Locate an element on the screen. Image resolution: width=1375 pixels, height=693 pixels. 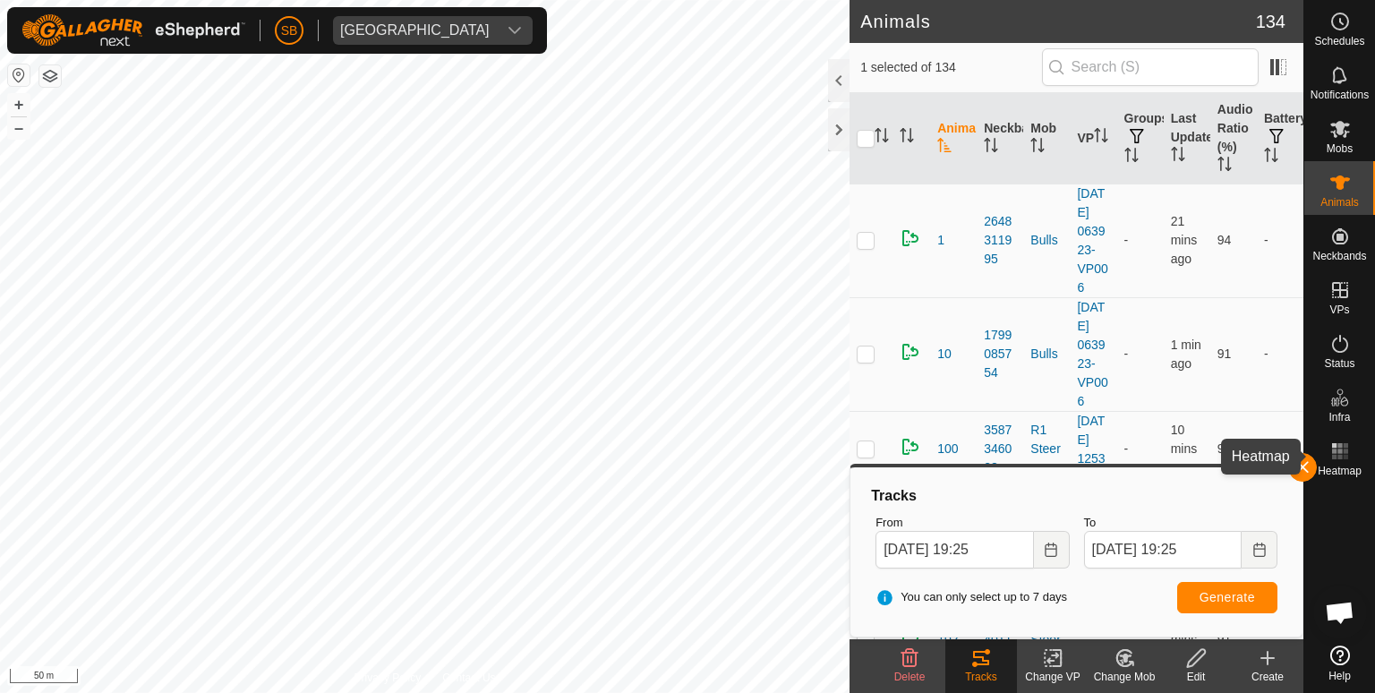
span: Notifications is located at coordinates (1340, 95).